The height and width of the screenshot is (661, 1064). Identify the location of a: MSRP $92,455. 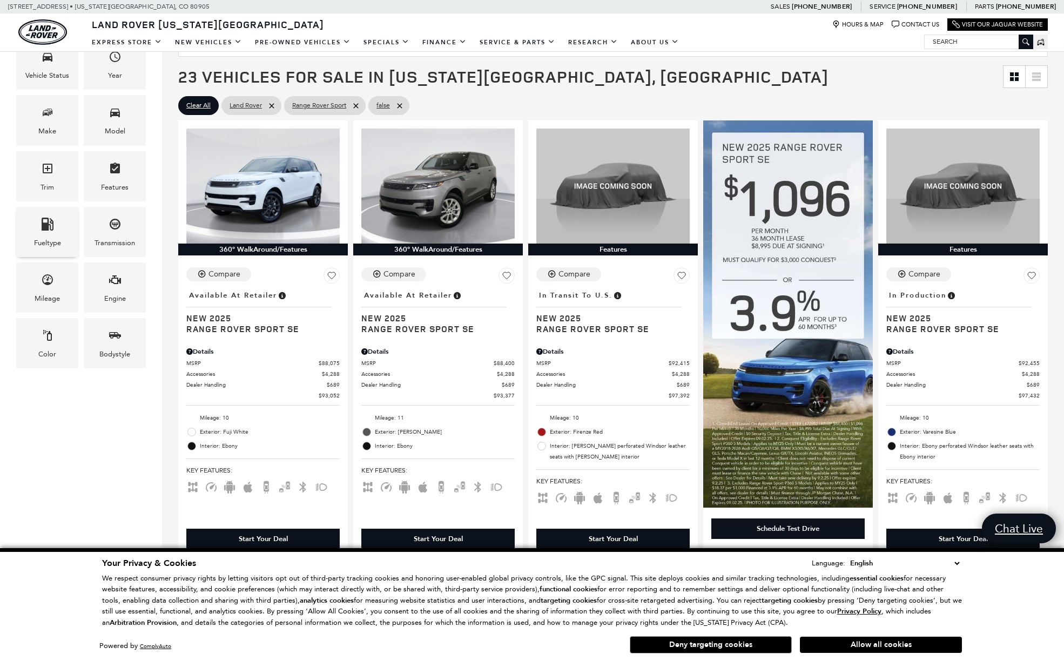
(963, 363).